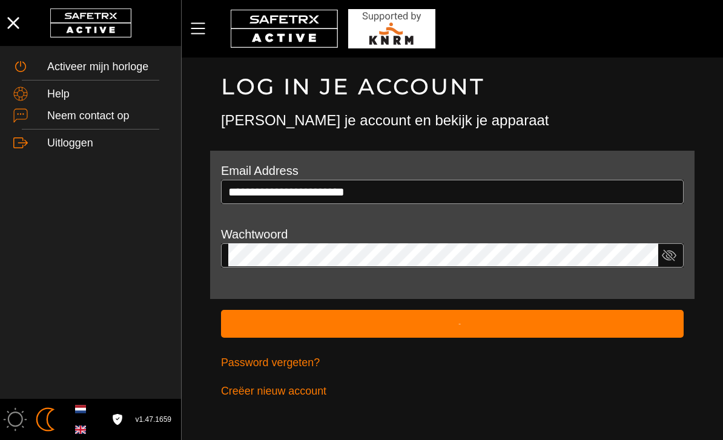 The height and width of the screenshot is (440, 723). What do you see at coordinates (21, 116) in the screenshot?
I see `img: ContactUs.svg` at bounding box center [21, 116].